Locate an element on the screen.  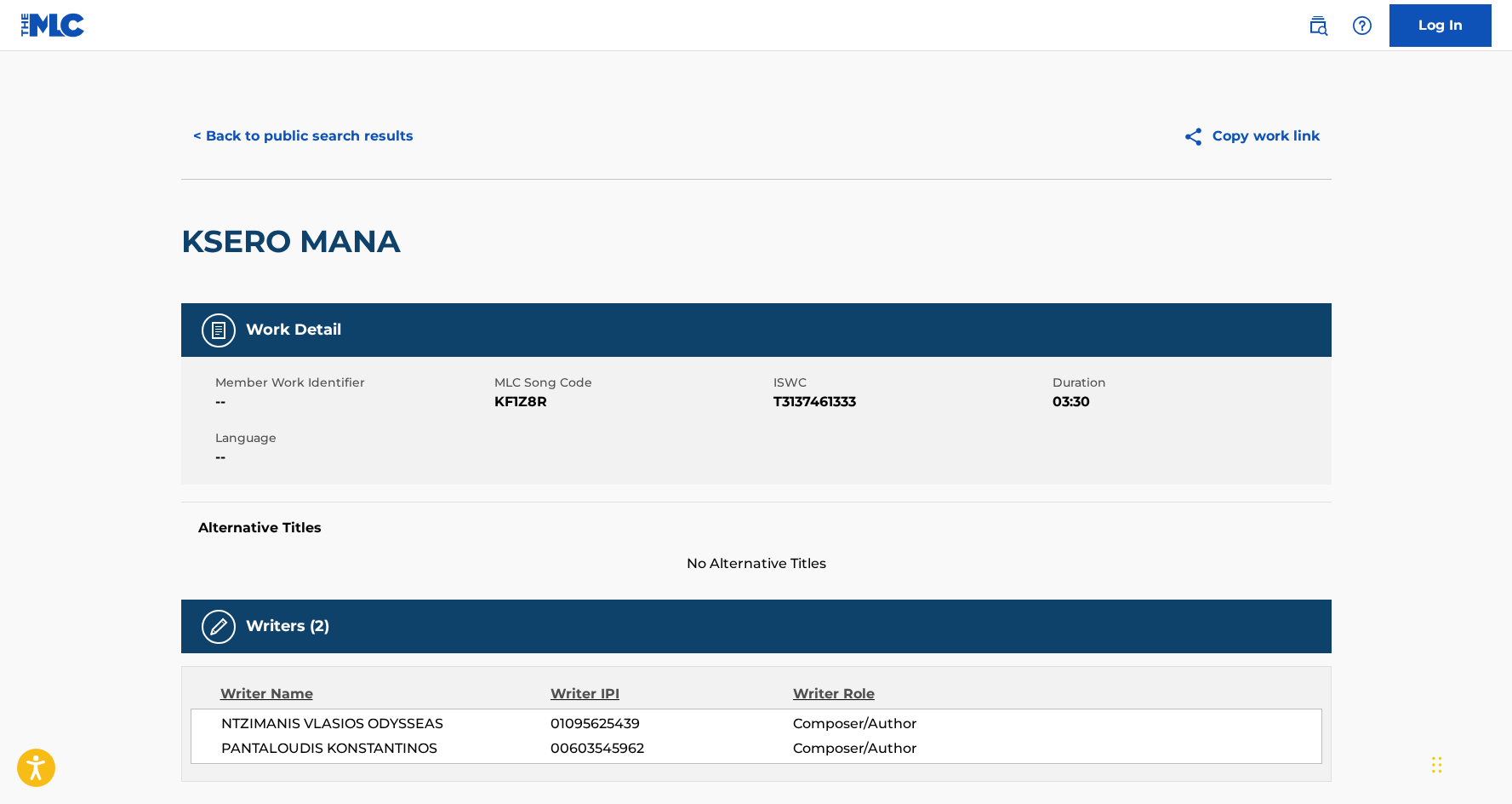
div: Writer Name is located at coordinates (385, 694).